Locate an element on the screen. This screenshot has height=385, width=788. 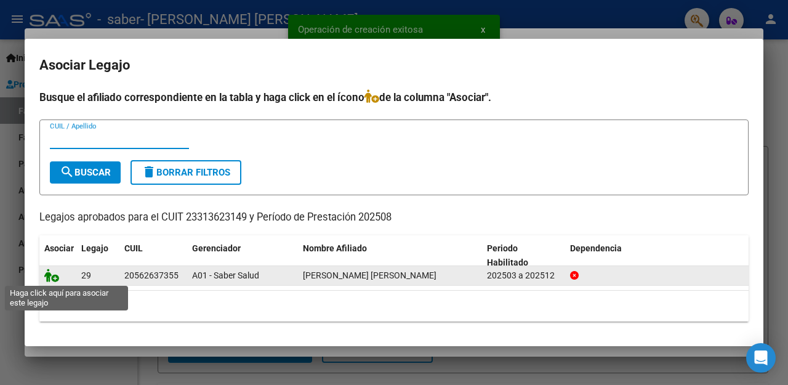
p: Legajos aprobados para el CUIT 23313623149 y Período de Prestación 202508 is located at coordinates (394, 217).